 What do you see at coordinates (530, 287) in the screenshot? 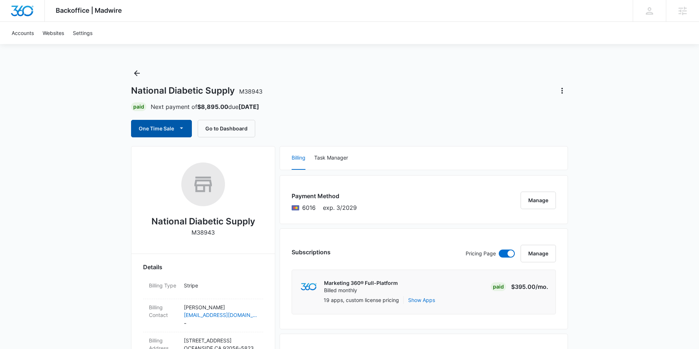
I see `p: $395.00` at bounding box center [530, 287].